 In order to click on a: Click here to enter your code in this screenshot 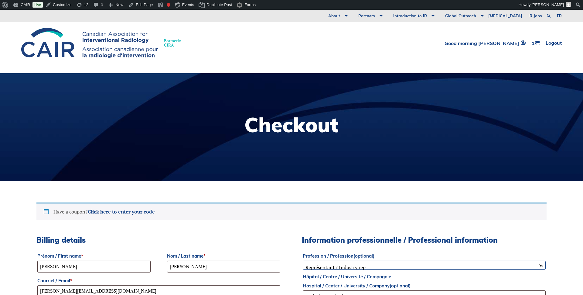, I will do `click(121, 211)`.